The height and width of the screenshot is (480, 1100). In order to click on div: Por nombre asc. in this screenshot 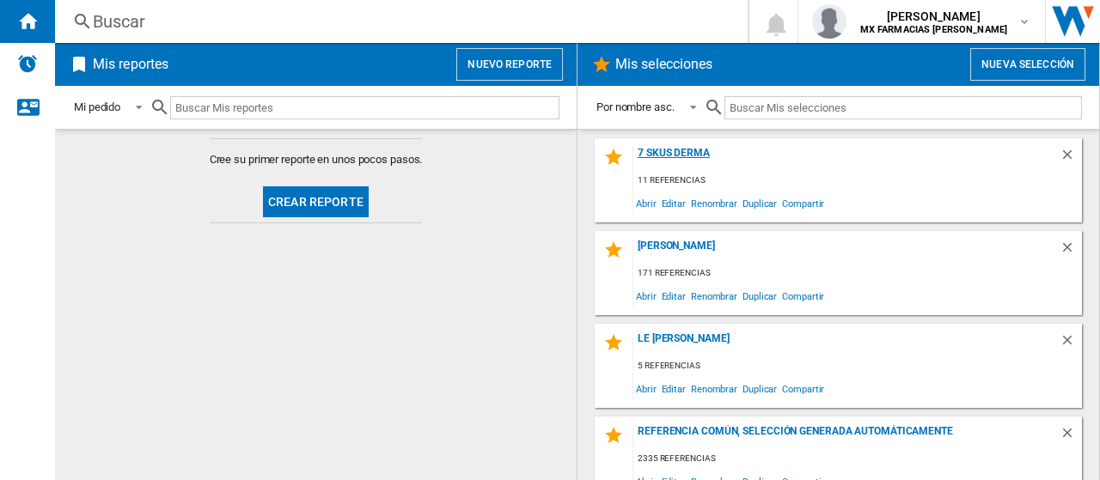, I will do `click(635, 107)`.